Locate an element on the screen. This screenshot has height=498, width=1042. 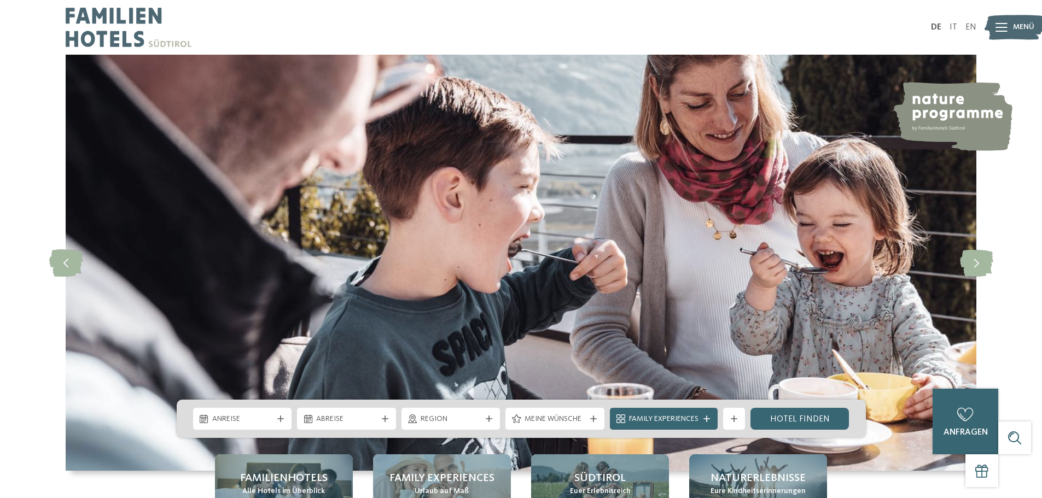
a: IT is located at coordinates (954, 27).